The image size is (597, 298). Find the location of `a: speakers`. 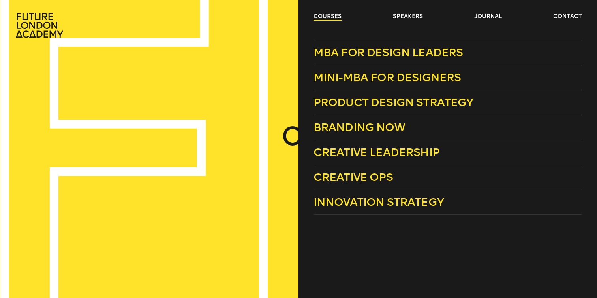

a: speakers is located at coordinates (408, 17).